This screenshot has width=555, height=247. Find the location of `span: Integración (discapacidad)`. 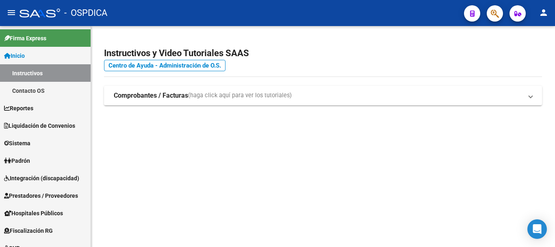

span: Integración (discapacidad) is located at coordinates (41, 178).